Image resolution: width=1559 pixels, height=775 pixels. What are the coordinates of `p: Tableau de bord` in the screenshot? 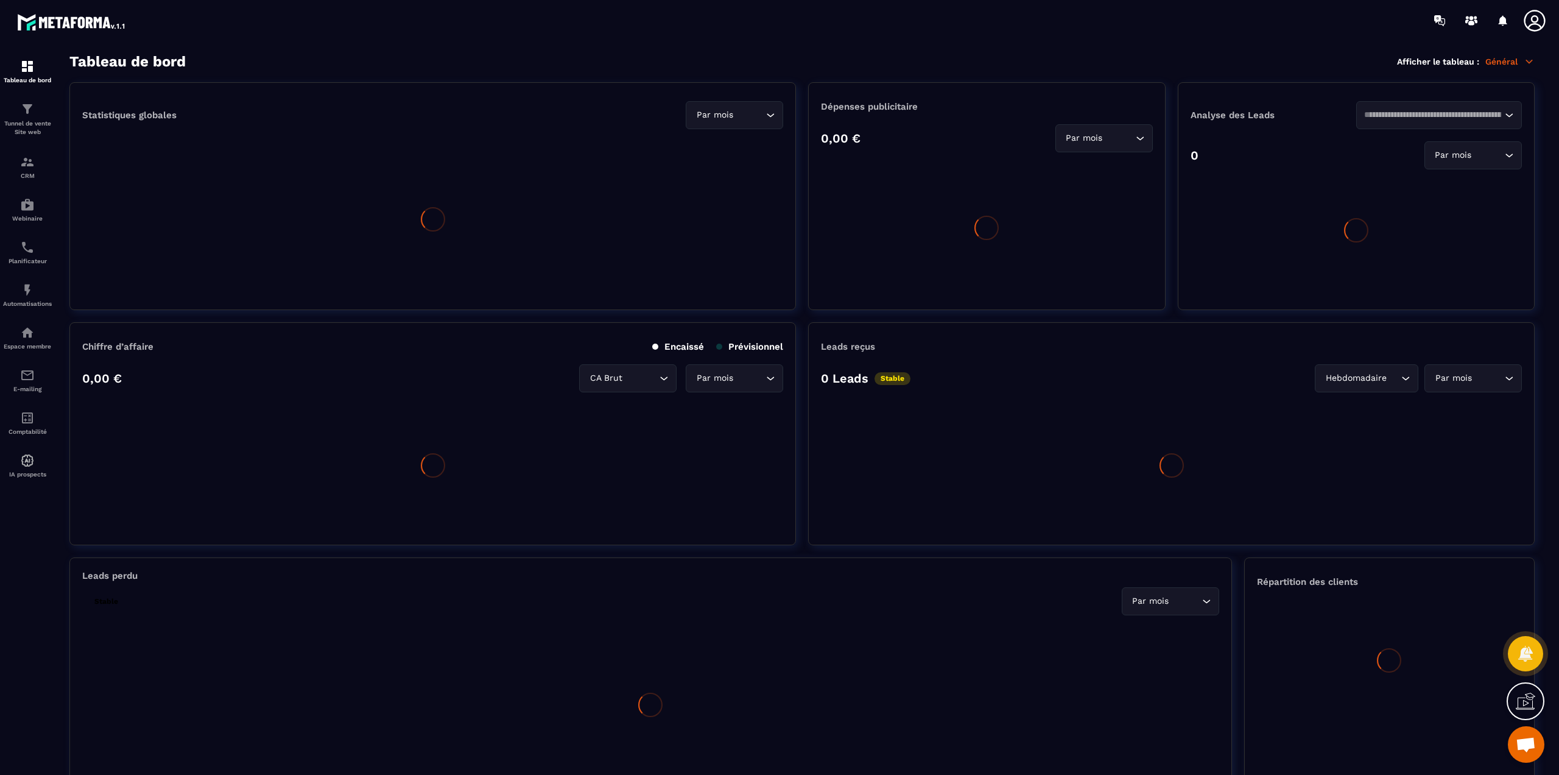 It's located at (27, 80).